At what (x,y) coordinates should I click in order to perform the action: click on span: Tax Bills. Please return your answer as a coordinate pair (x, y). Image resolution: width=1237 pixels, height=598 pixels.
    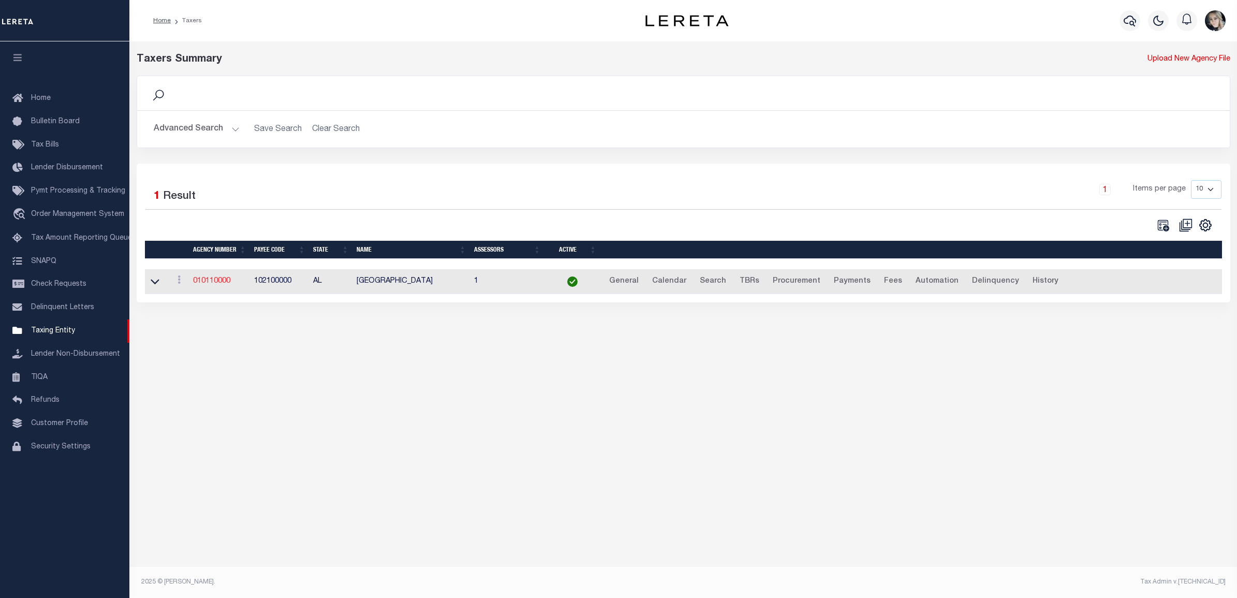
    Looking at the image, I should click on (45, 145).